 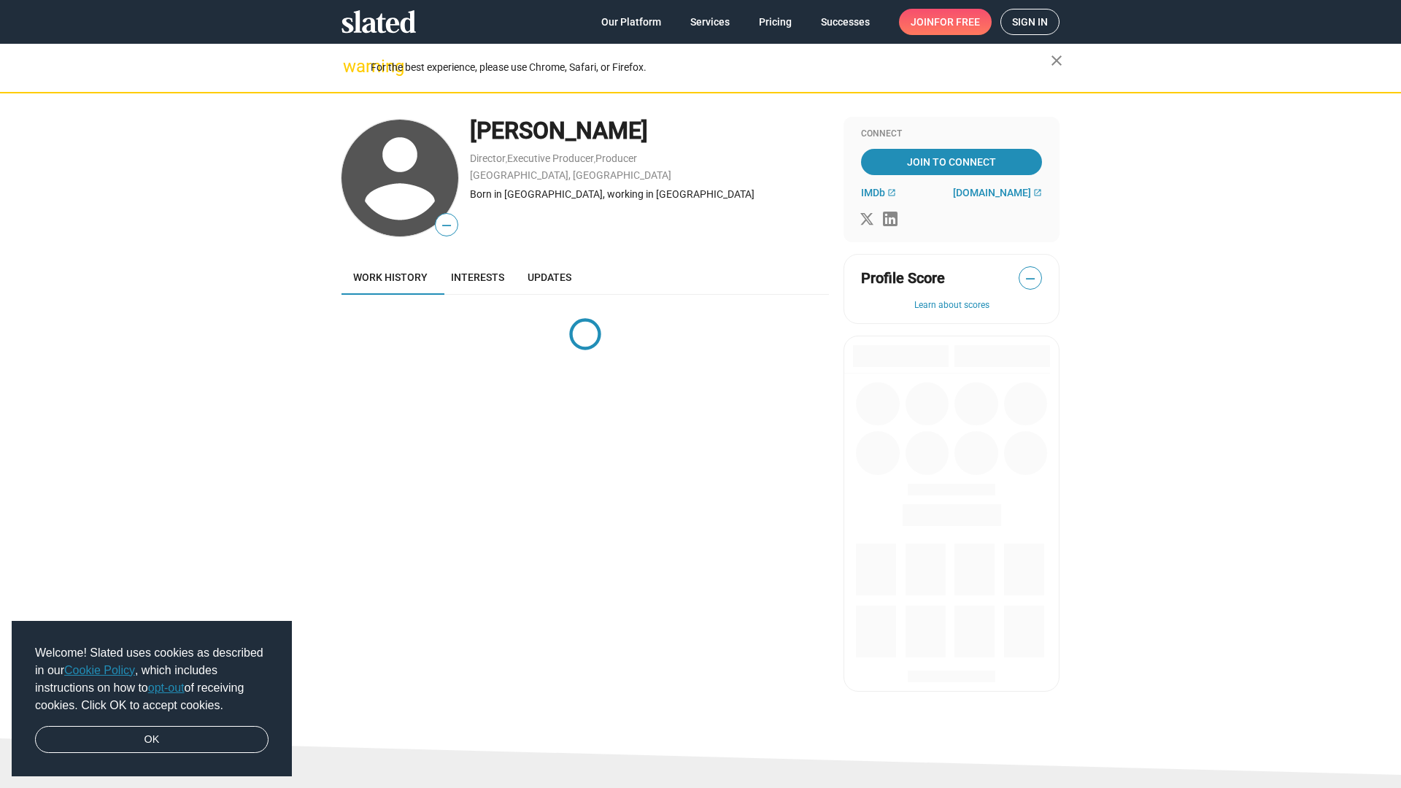 What do you see at coordinates (945, 22) in the screenshot?
I see `a: Joinfor free` at bounding box center [945, 22].